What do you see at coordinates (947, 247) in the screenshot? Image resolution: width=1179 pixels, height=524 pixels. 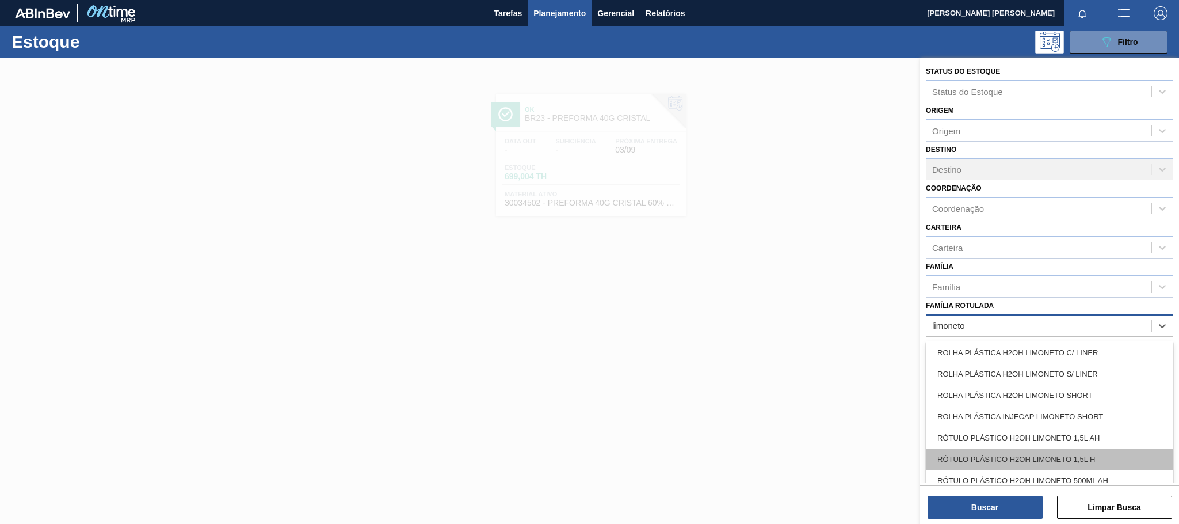 I see `div: Carteira` at bounding box center [947, 247].